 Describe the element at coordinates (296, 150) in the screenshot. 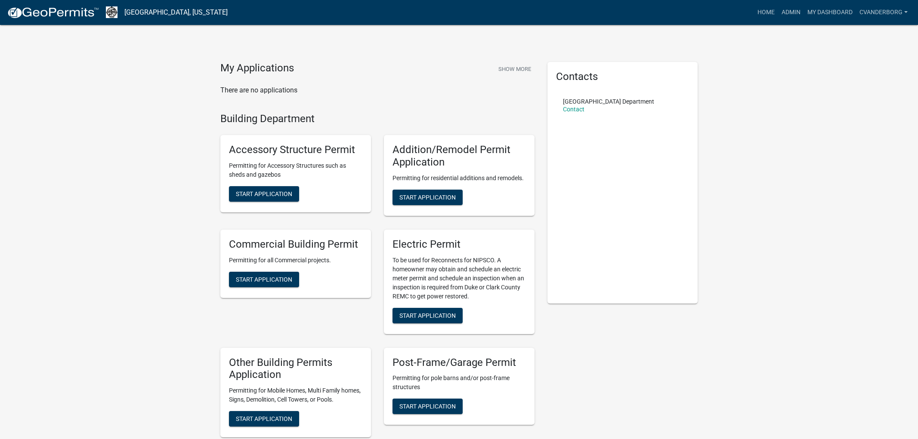

I see `h5: Accessory Structure Permit` at that location.